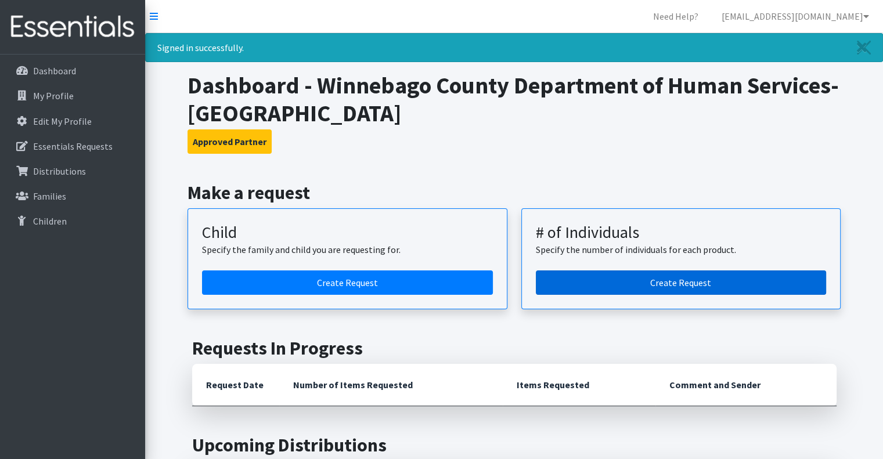 The height and width of the screenshot is (459, 883). What do you see at coordinates (347, 250) in the screenshot?
I see `p: Specify the family and child you are requesting for.` at bounding box center [347, 250].